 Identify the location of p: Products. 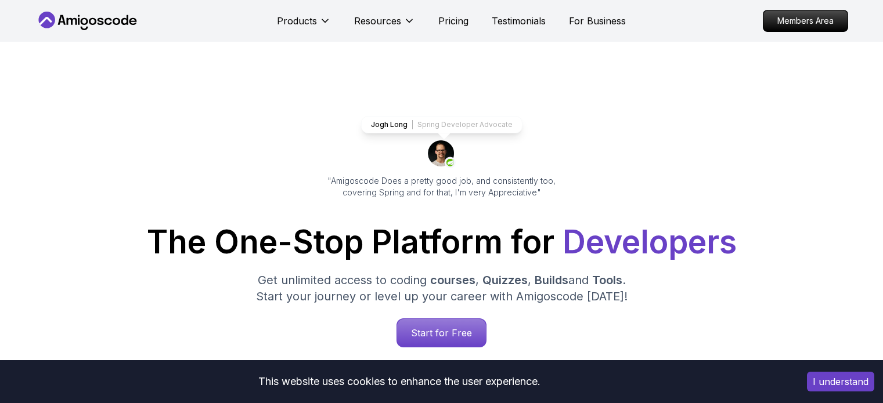
(296, 21).